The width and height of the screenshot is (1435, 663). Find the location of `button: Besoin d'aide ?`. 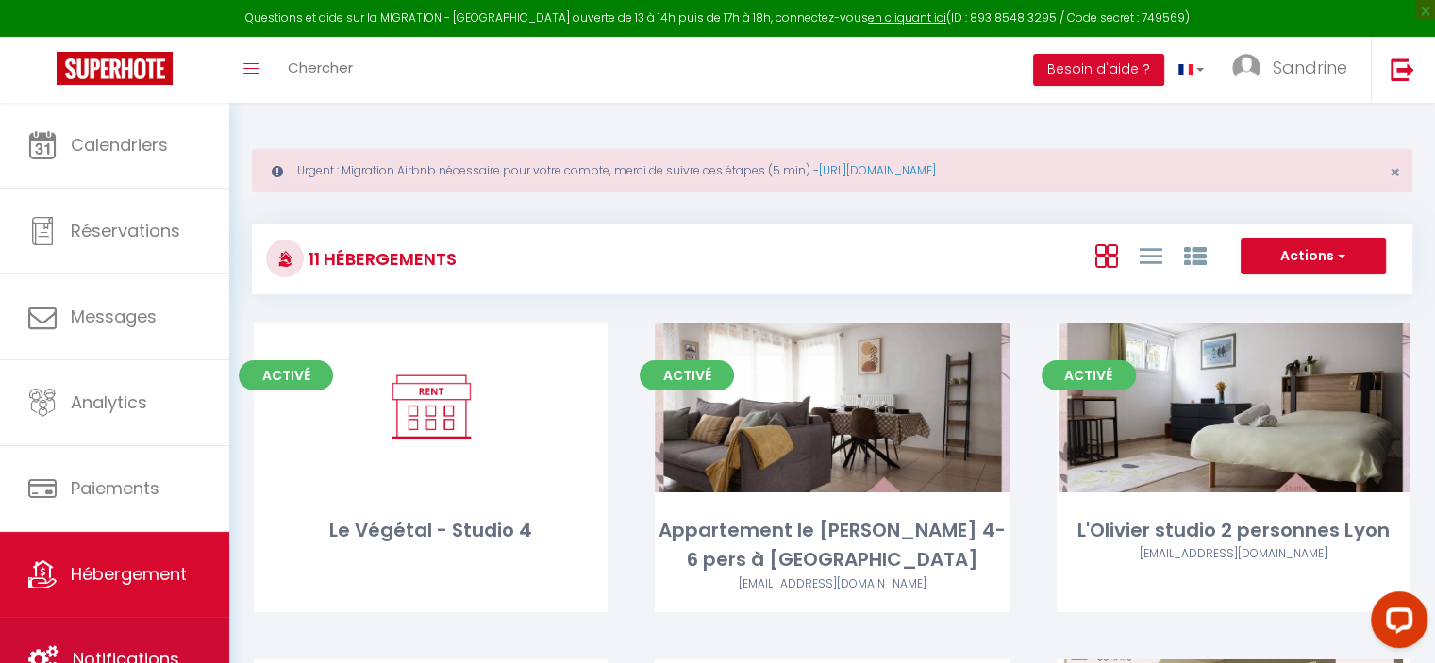

button: Besoin d'aide ? is located at coordinates (1098, 70).